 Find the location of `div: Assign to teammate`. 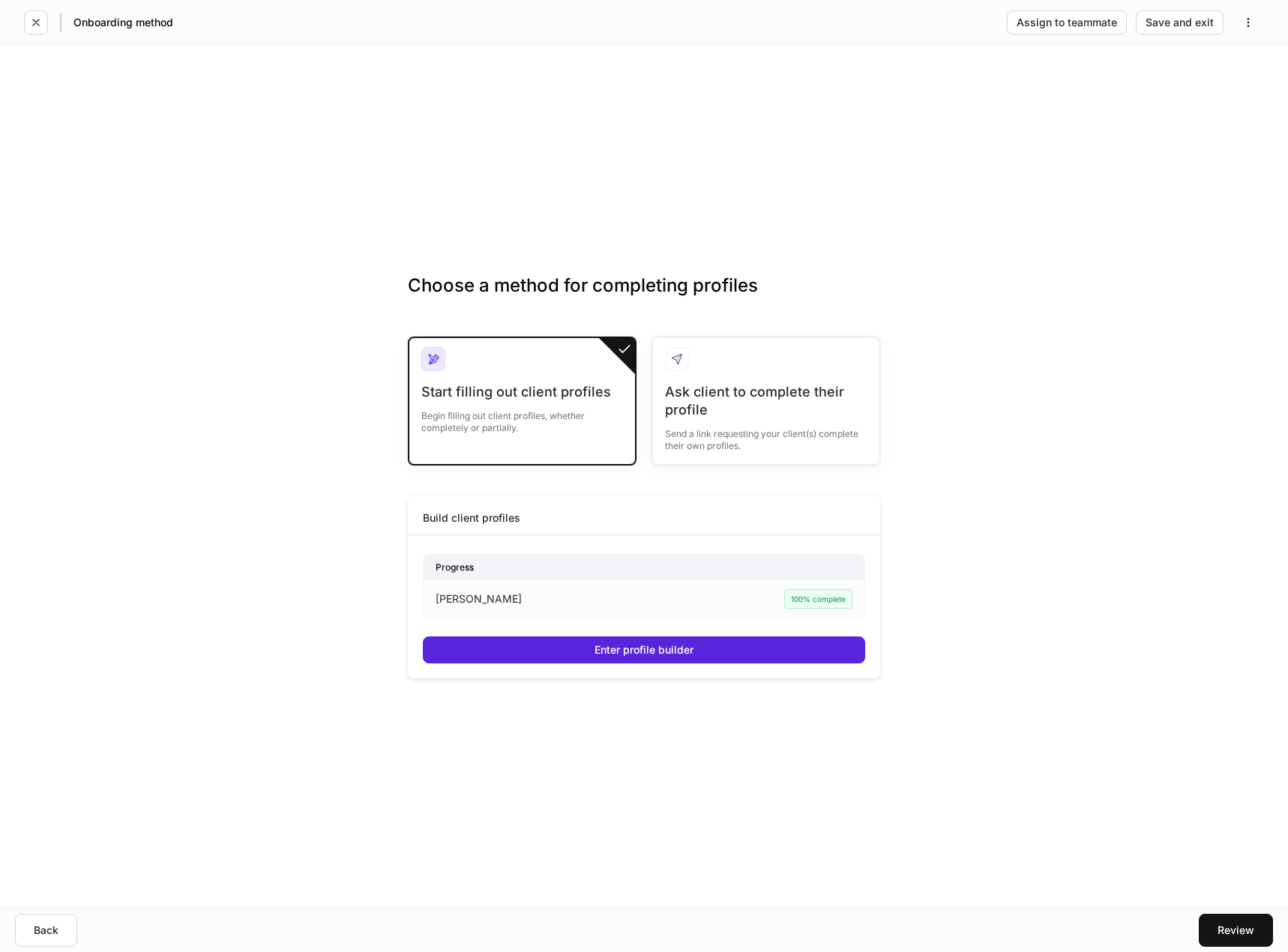

div: Assign to teammate is located at coordinates (1067, 22).